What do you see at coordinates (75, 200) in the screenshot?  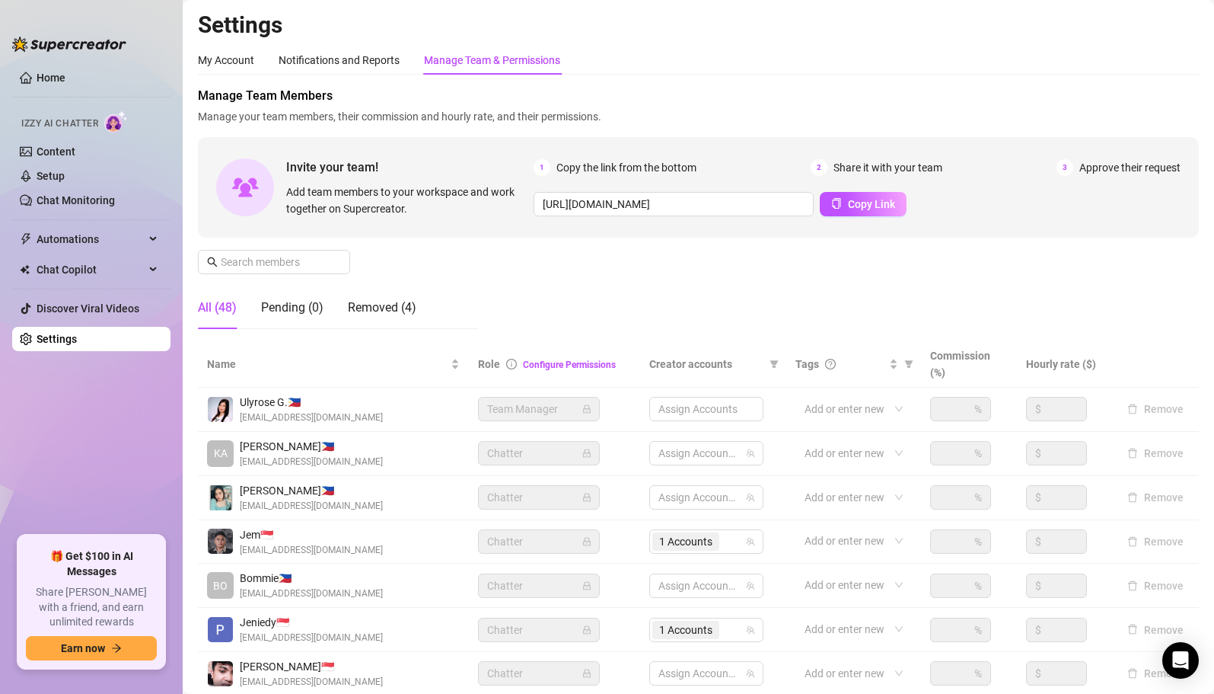 I see `a: Chat Monitoring` at bounding box center [75, 200].